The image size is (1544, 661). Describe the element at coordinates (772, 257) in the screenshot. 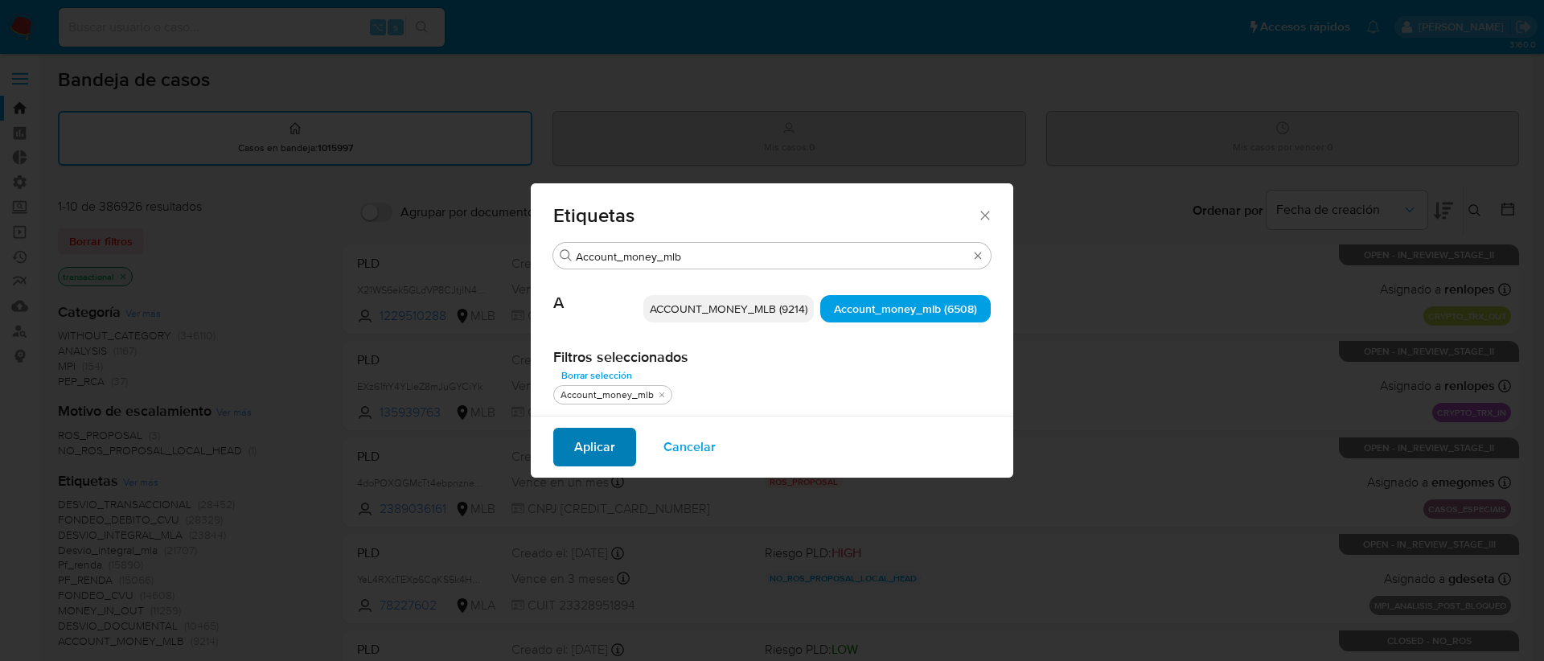

I see `input: Buscar filtro` at that location.